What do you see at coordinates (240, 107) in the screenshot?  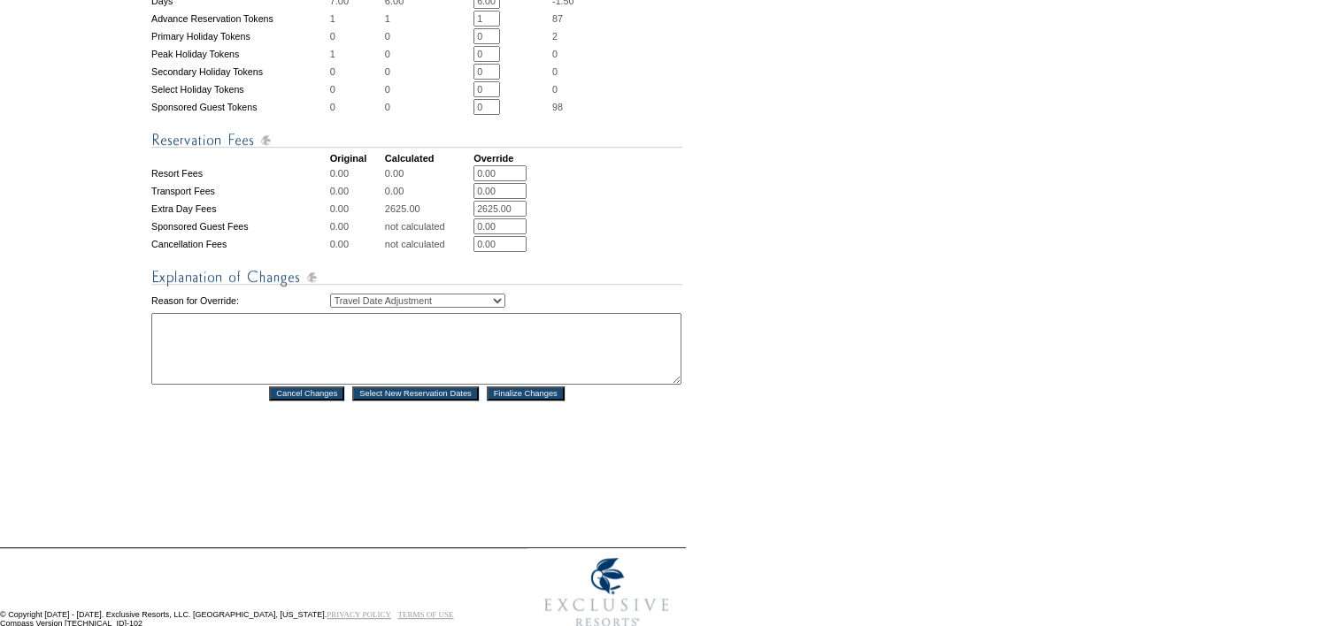 I see `td: Sponsored Guest Tokens` at bounding box center [240, 107].